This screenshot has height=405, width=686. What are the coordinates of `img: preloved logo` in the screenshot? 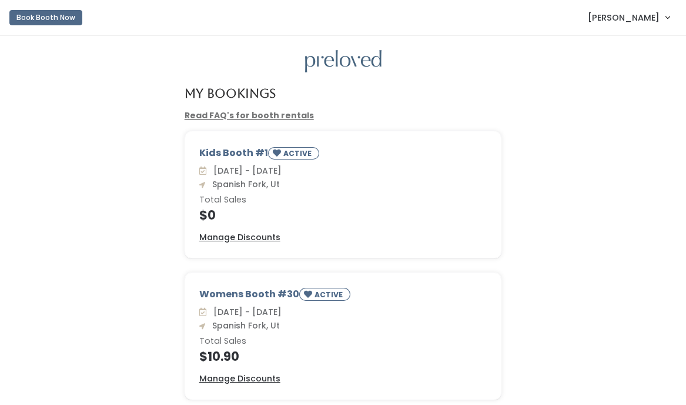 It's located at (344, 61).